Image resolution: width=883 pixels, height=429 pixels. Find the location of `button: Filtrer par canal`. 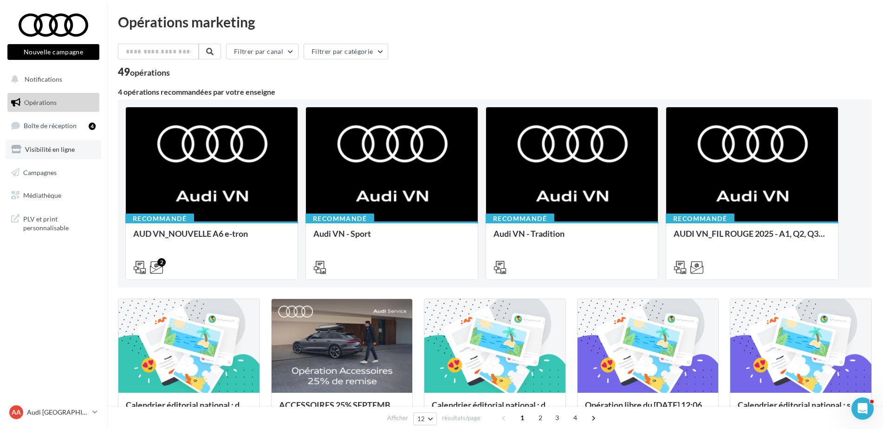

button: Filtrer par canal is located at coordinates (262, 52).